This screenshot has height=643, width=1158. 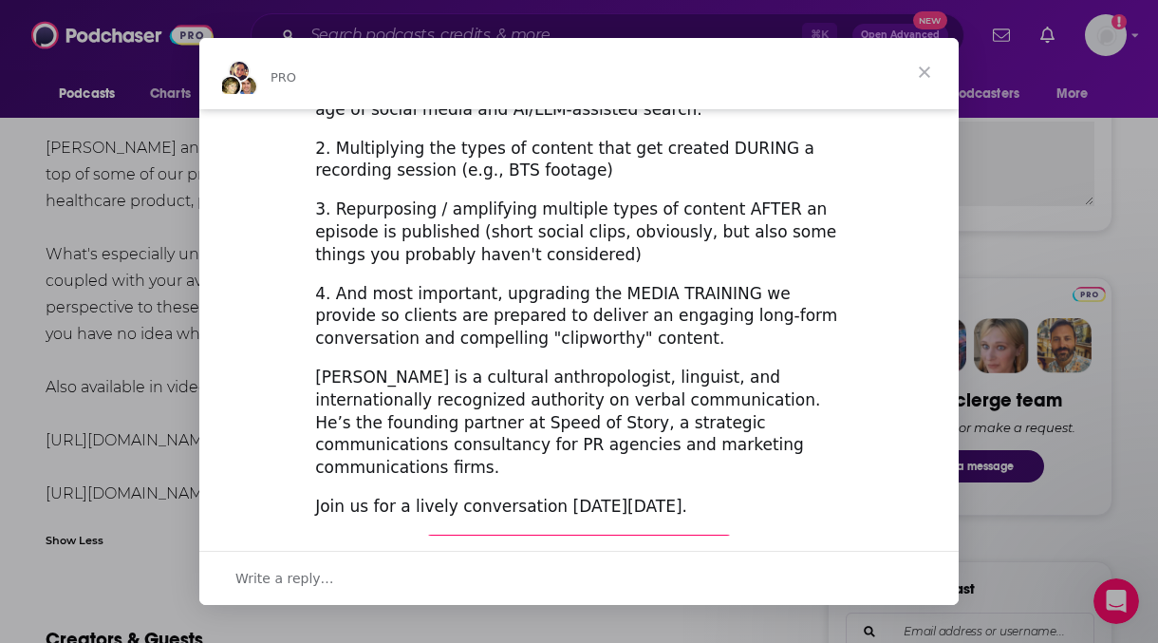 I want to click on div: Open conversation and reply, so click(x=579, y=577).